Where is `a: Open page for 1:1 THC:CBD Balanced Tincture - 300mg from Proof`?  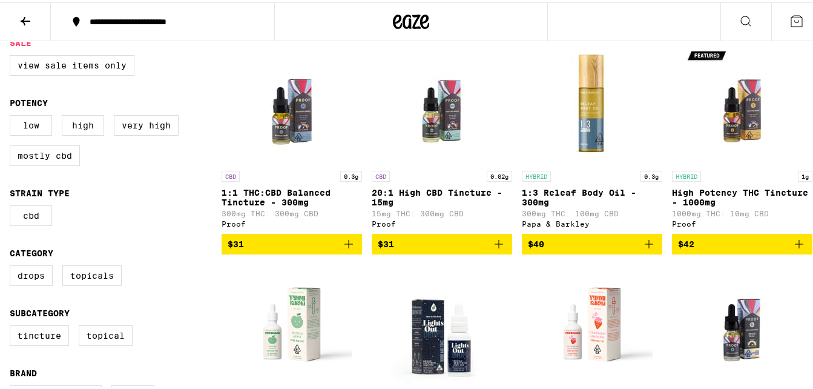 a: Open page for 1:1 THC:CBD Balanced Tincture - 300mg from Proof is located at coordinates (292, 136).